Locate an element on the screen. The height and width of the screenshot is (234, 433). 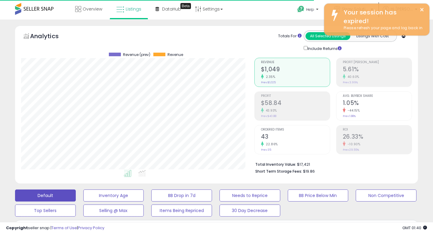
span: DataHub is located at coordinates (171, 9).